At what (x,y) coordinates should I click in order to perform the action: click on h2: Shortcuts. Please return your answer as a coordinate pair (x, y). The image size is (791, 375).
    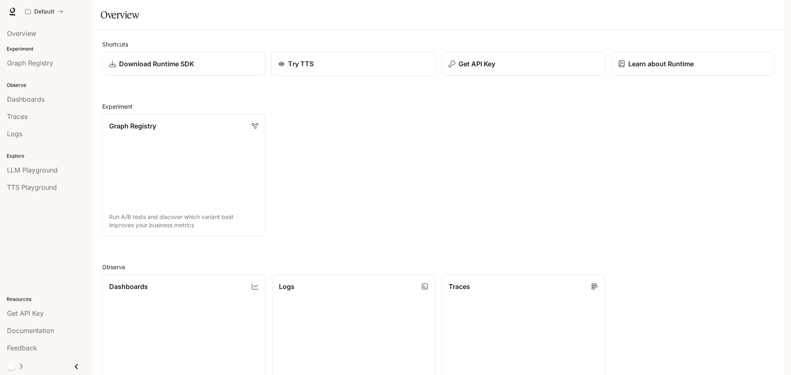
    Looking at the image, I should click on (438, 44).